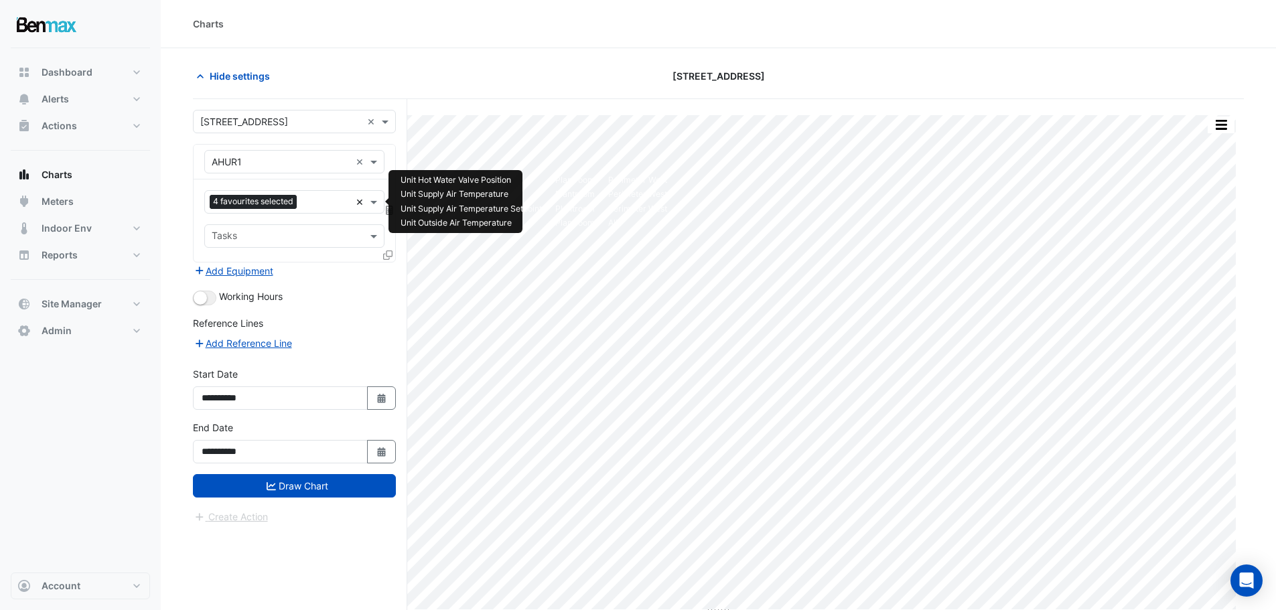 The height and width of the screenshot is (610, 1276). Describe the element at coordinates (471, 209) in the screenshot. I see `td: Unit Supply Air Temperature Setpoint` at that location.